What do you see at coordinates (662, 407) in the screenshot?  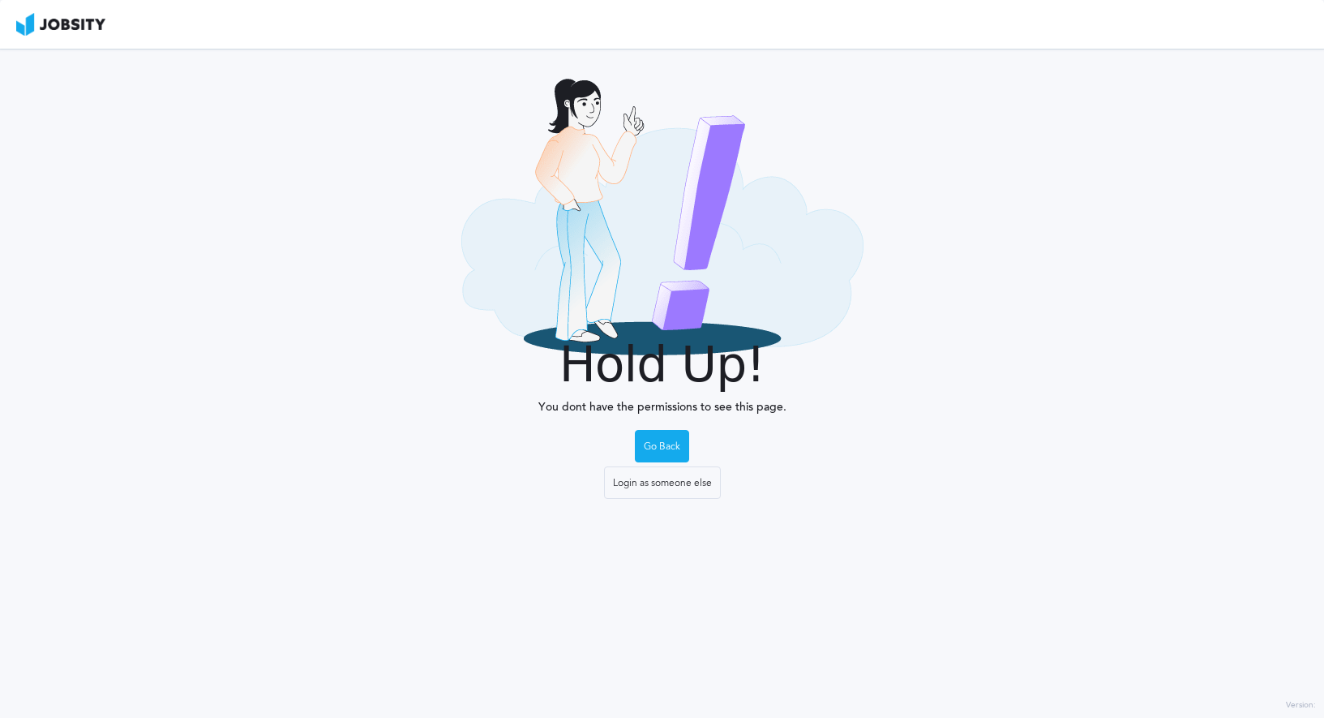 I see `span: You dont have the permissions to see this page.` at bounding box center [662, 407].